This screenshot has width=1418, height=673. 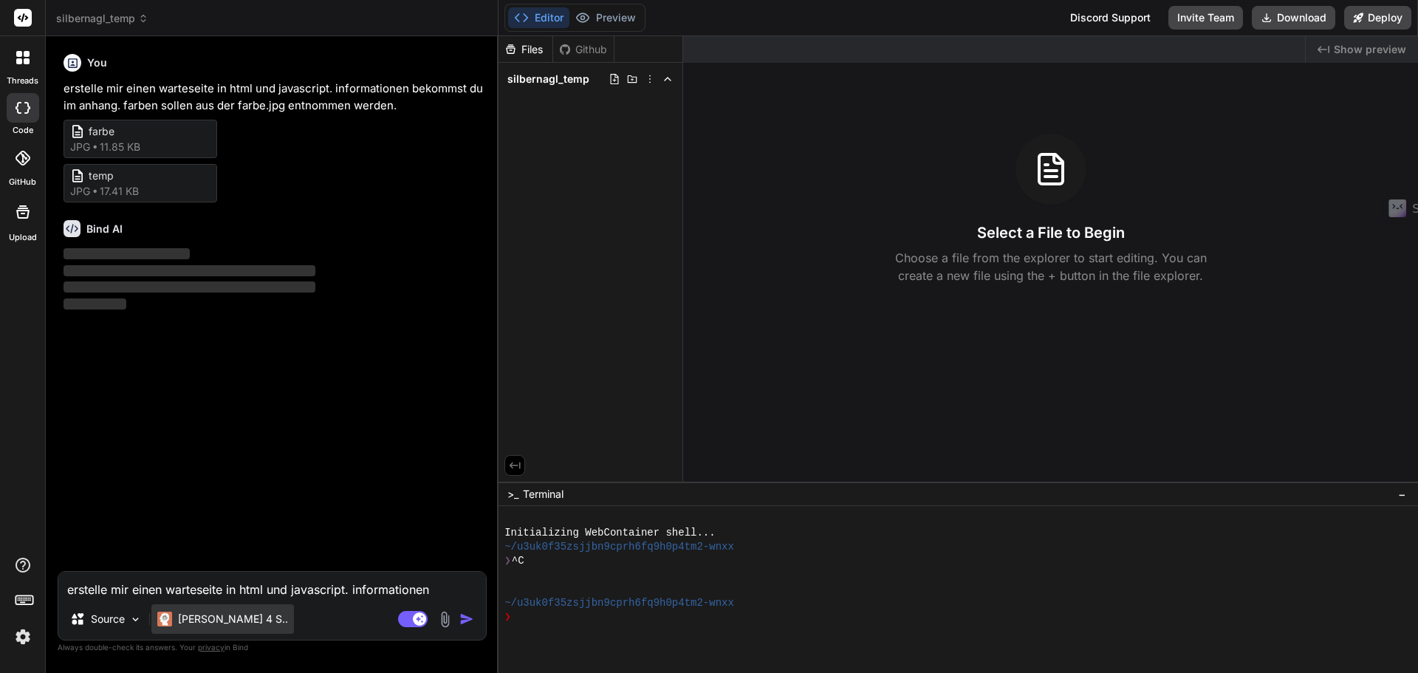 I want to click on button: Preview, so click(x=606, y=18).